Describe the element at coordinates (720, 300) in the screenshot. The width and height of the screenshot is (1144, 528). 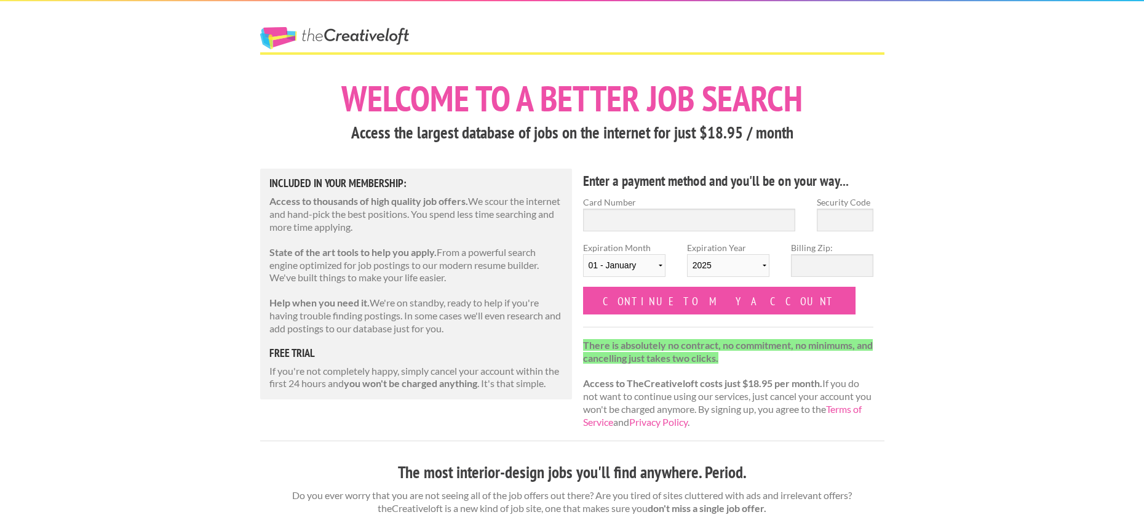
I see `input: Continue to my account` at that location.